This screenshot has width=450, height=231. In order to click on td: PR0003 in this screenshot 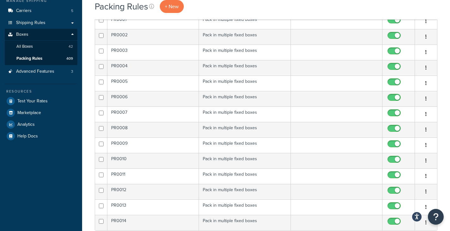, I will do `click(153, 52)`.